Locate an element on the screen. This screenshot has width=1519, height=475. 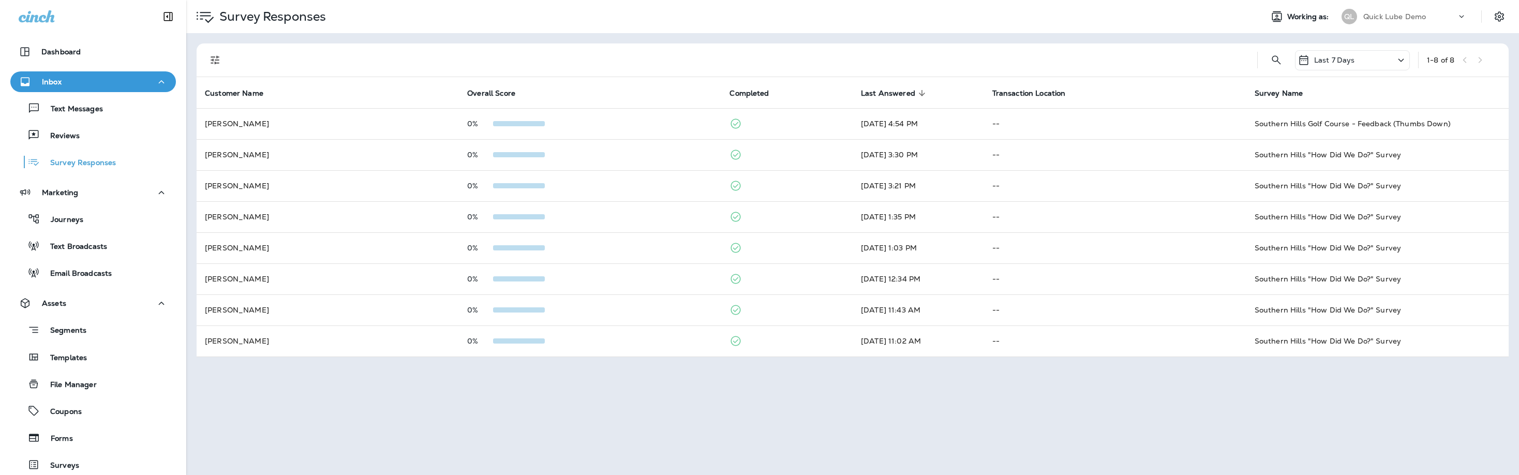
p: Marketing is located at coordinates (60, 192).